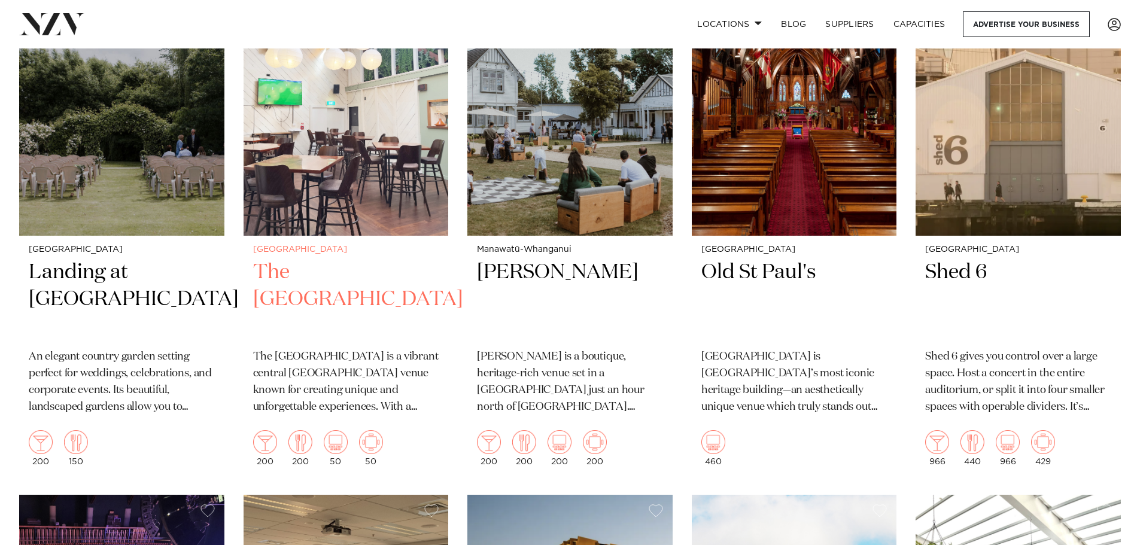 The image size is (1140, 545). I want to click on img: nzv-logo.png, so click(51, 24).